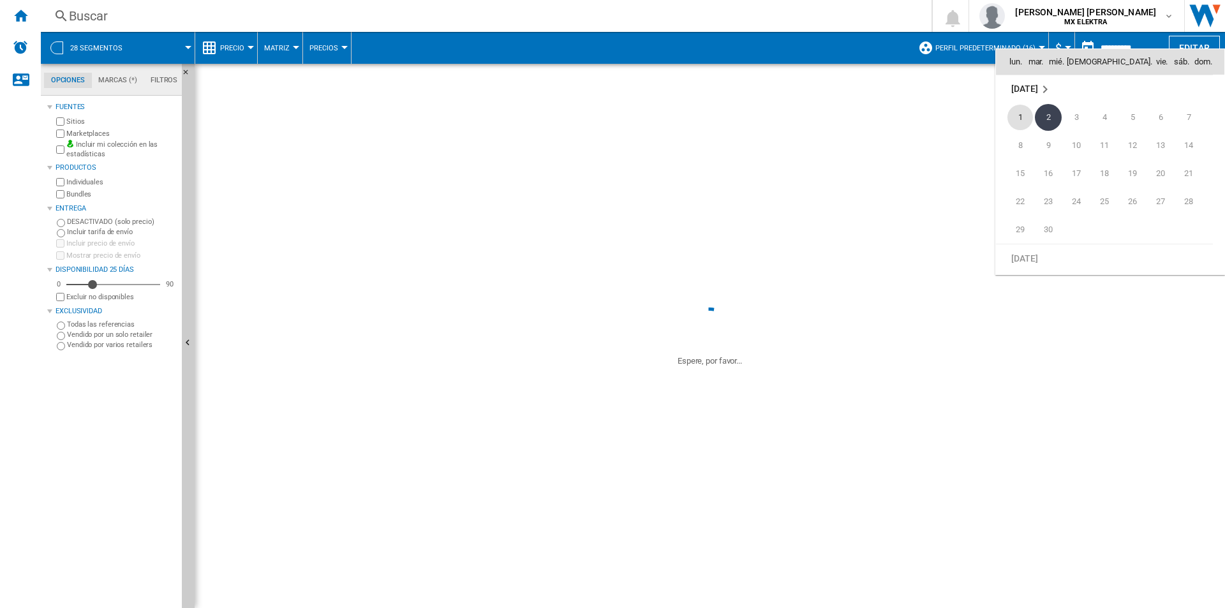  I want to click on th: lun., so click(1010, 62).